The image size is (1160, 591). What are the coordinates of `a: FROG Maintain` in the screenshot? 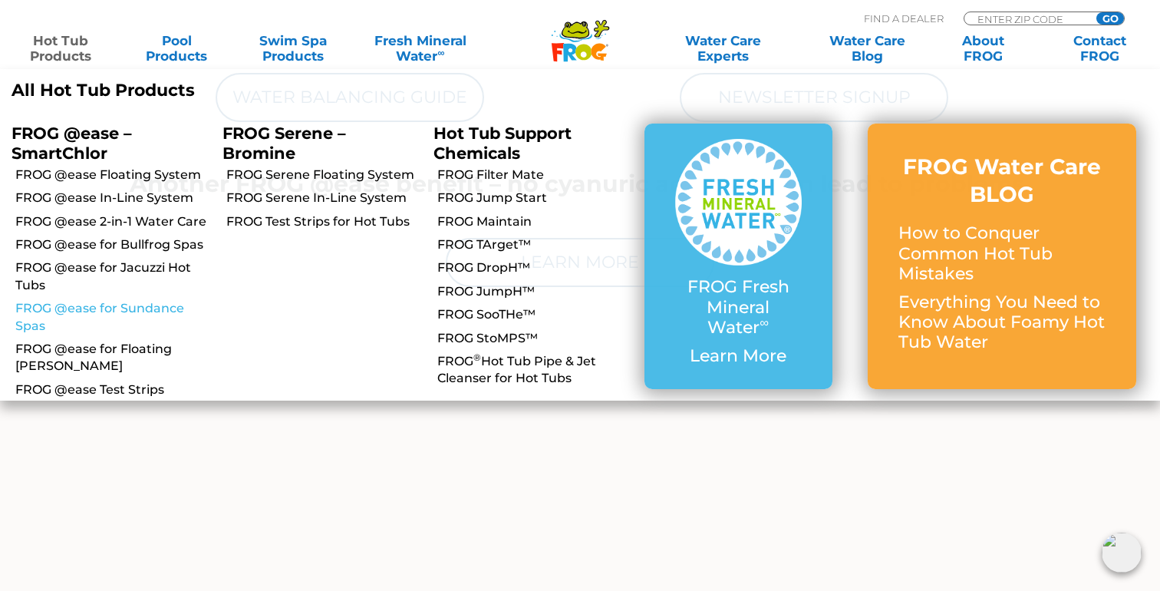 It's located at (535, 222).